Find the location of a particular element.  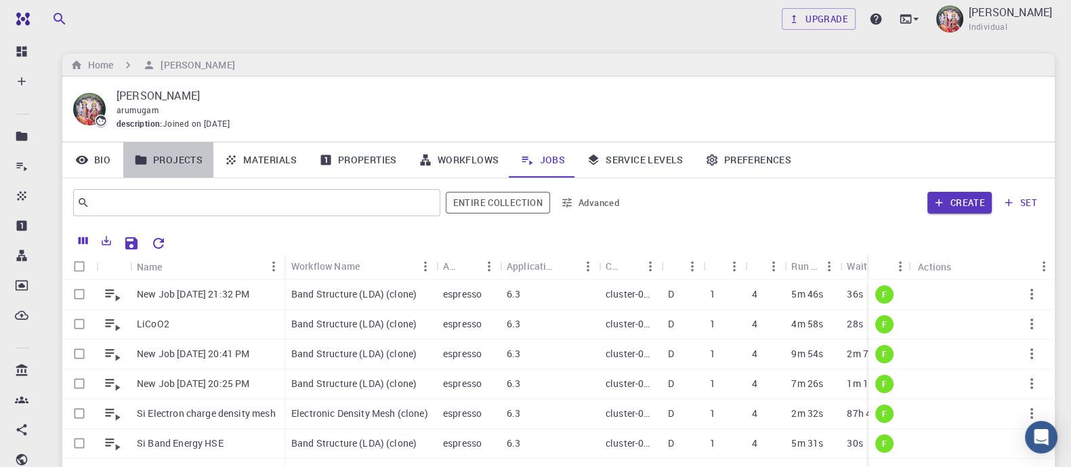

div: Open Intercom Messenger is located at coordinates (1042, 437).